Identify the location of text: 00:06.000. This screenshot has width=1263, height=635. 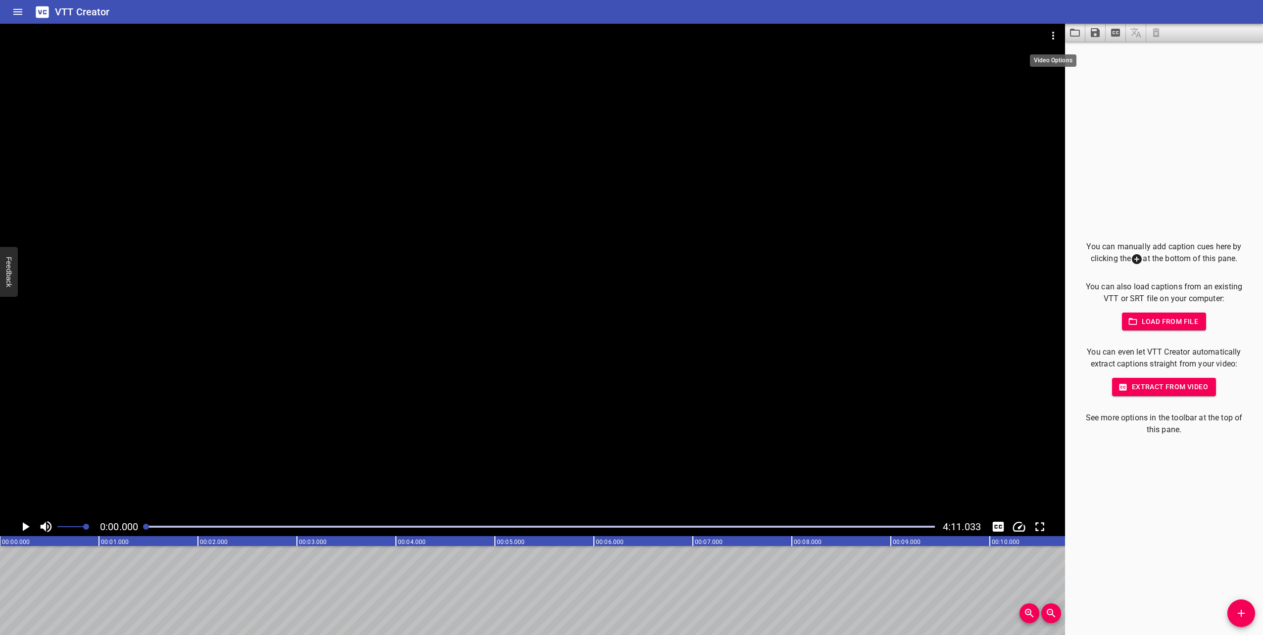
(610, 542).